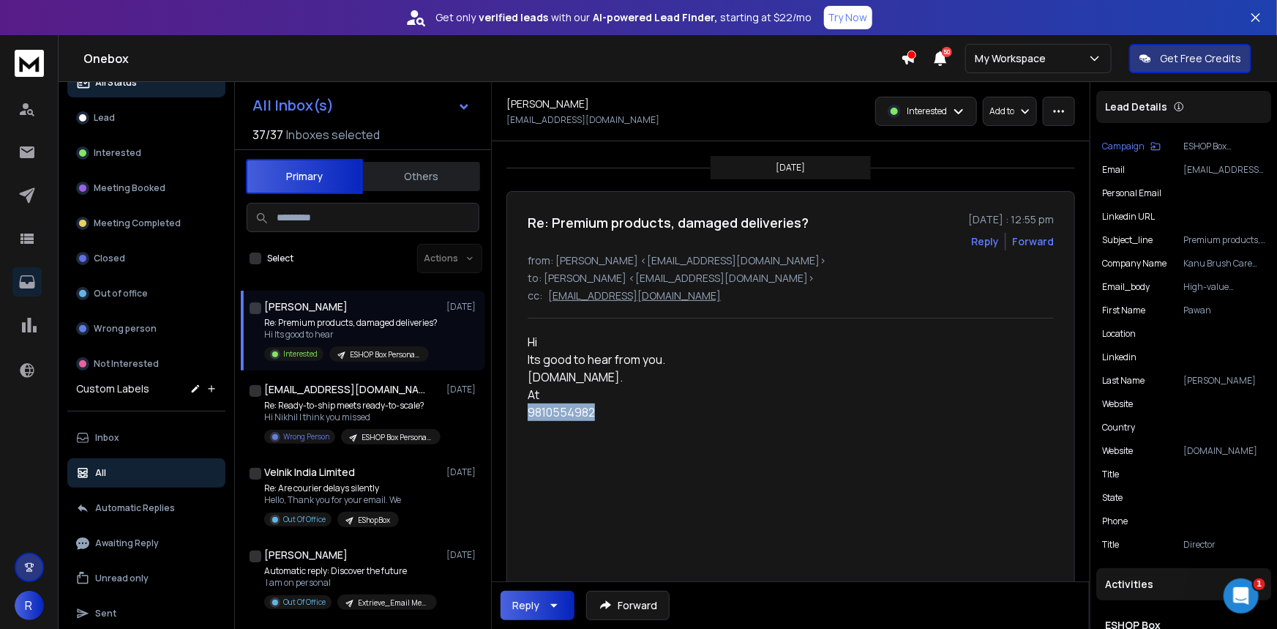 The height and width of the screenshot is (629, 1277). What do you see at coordinates (393, 602) in the screenshot?
I see `p: Extrieve_Email Messaging_Finance` at bounding box center [393, 602].